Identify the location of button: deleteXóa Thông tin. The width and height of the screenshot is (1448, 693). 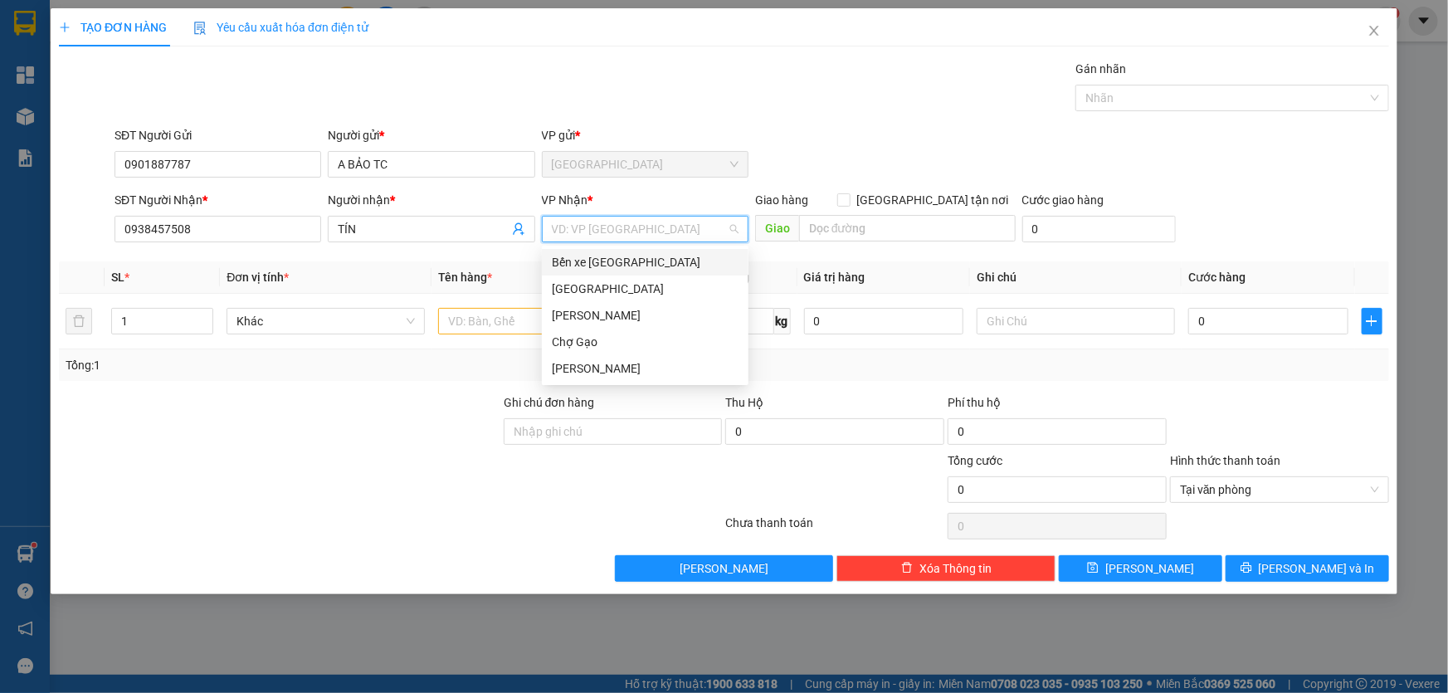
(946, 568).